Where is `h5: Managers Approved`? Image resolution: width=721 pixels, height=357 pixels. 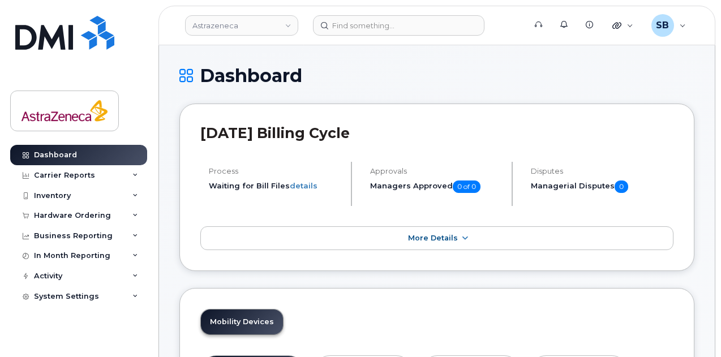
h5: Managers Approved is located at coordinates (436, 187).